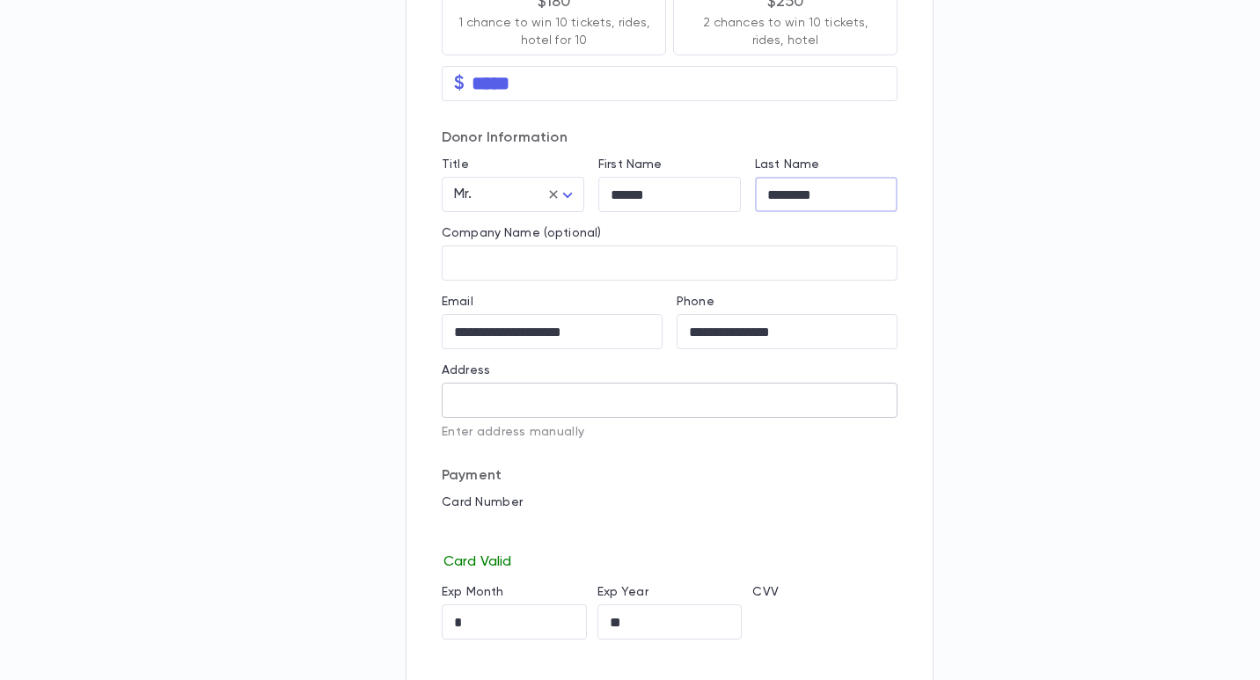 The height and width of the screenshot is (680, 1260). Describe the element at coordinates (786, 164) in the screenshot. I see `label: Last Name` at that location.